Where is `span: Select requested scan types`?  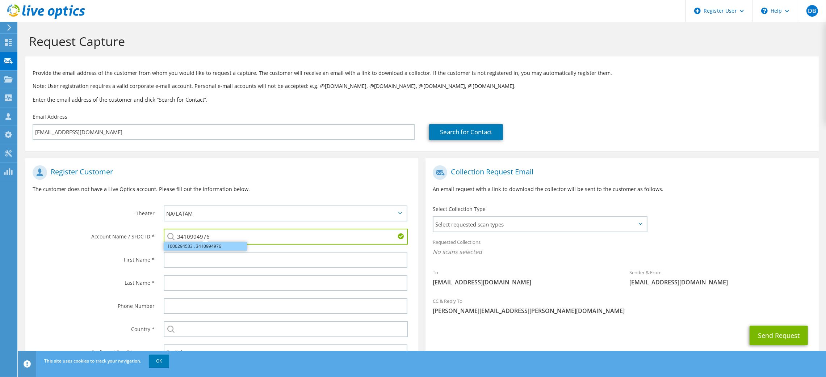 span: Select requested scan types is located at coordinates (540, 225).